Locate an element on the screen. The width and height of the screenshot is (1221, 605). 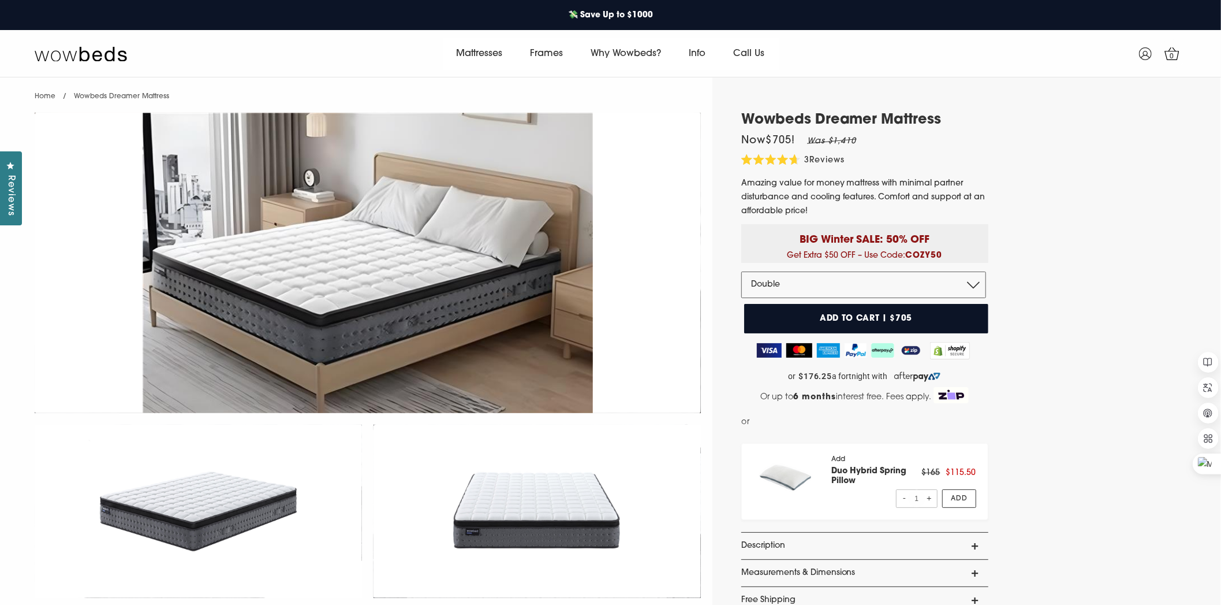
img: PayPal Logo is located at coordinates (856, 350).